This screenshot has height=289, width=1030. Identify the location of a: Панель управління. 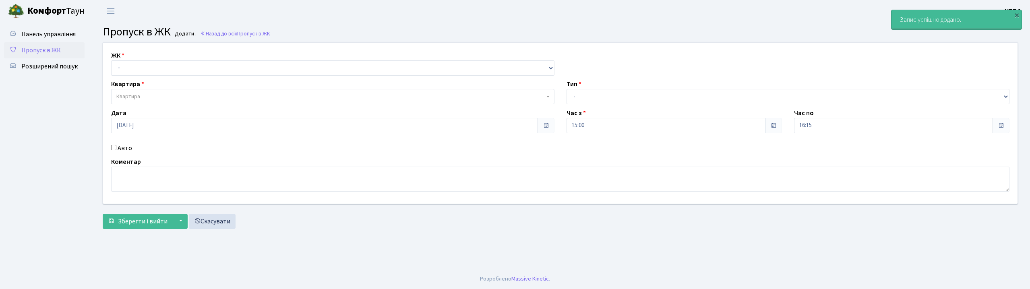
(44, 34).